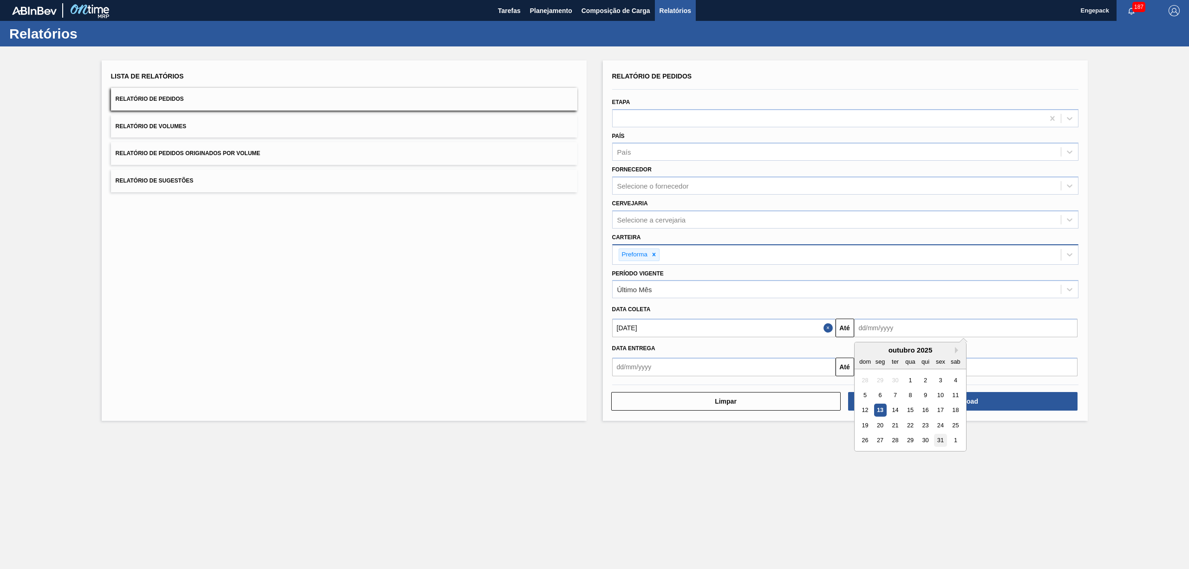 Image resolution: width=1189 pixels, height=569 pixels. Describe the element at coordinates (880, 395) in the screenshot. I see `div: Choose segunda-feira, 6 de outubro de 2025` at that location.